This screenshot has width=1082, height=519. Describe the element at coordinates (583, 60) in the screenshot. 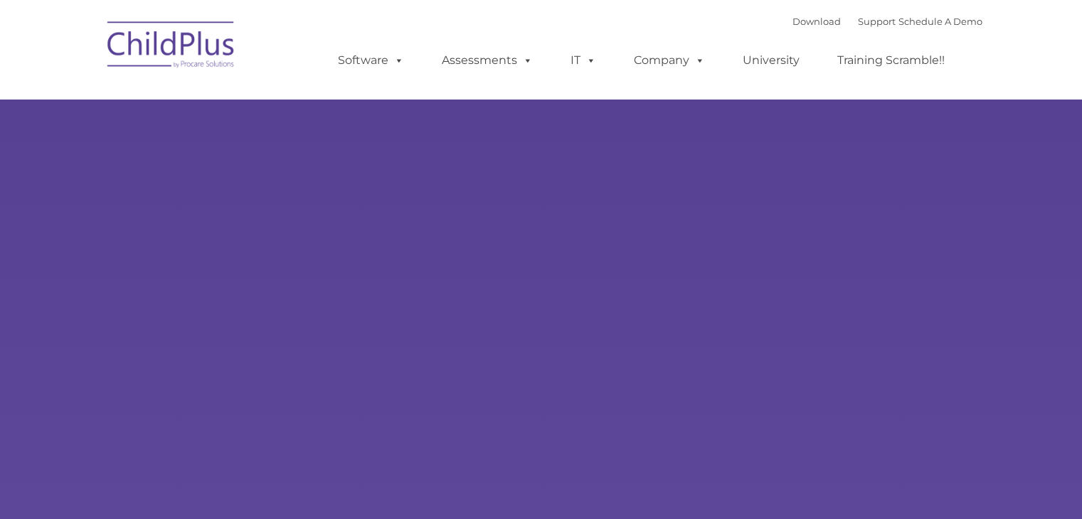

I see `a: IT` at that location.